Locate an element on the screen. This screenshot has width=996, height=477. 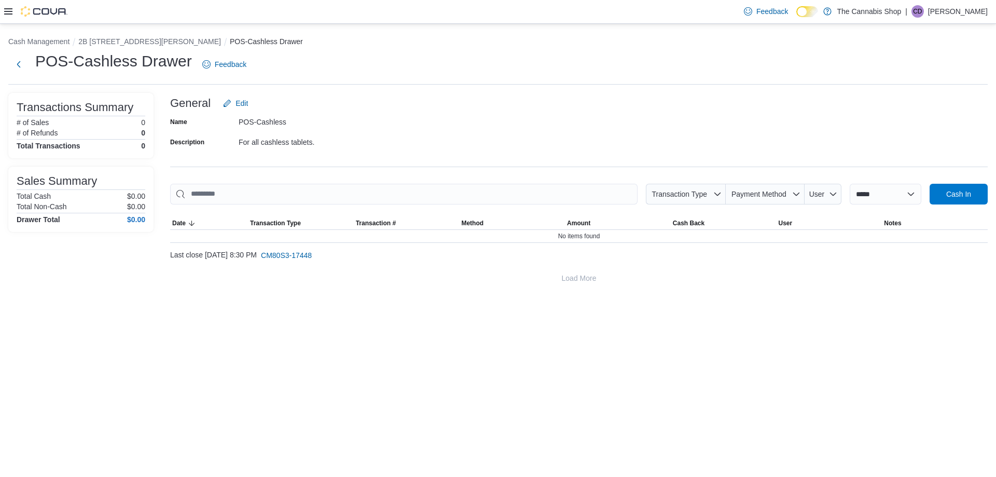
span: Dark Mode is located at coordinates (796, 17).